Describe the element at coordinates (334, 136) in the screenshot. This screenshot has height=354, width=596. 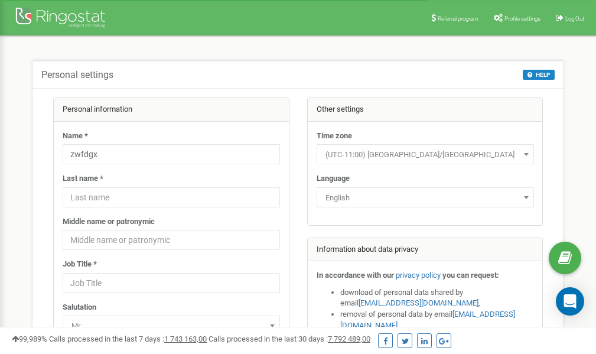
I see `label: Time zone` at that location.